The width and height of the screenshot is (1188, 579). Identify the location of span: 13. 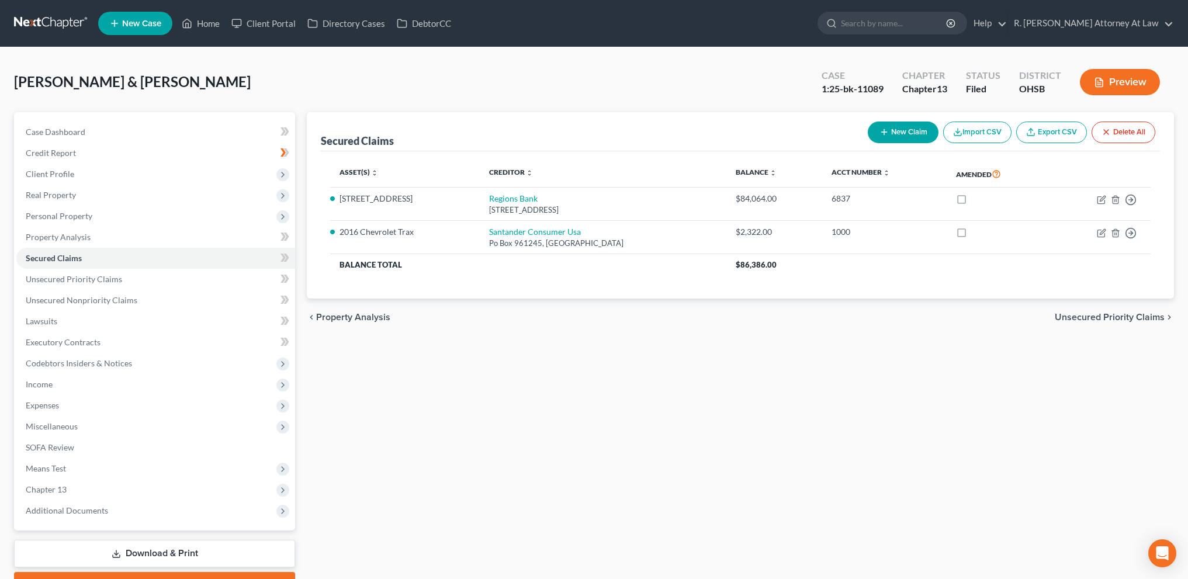
(942, 88).